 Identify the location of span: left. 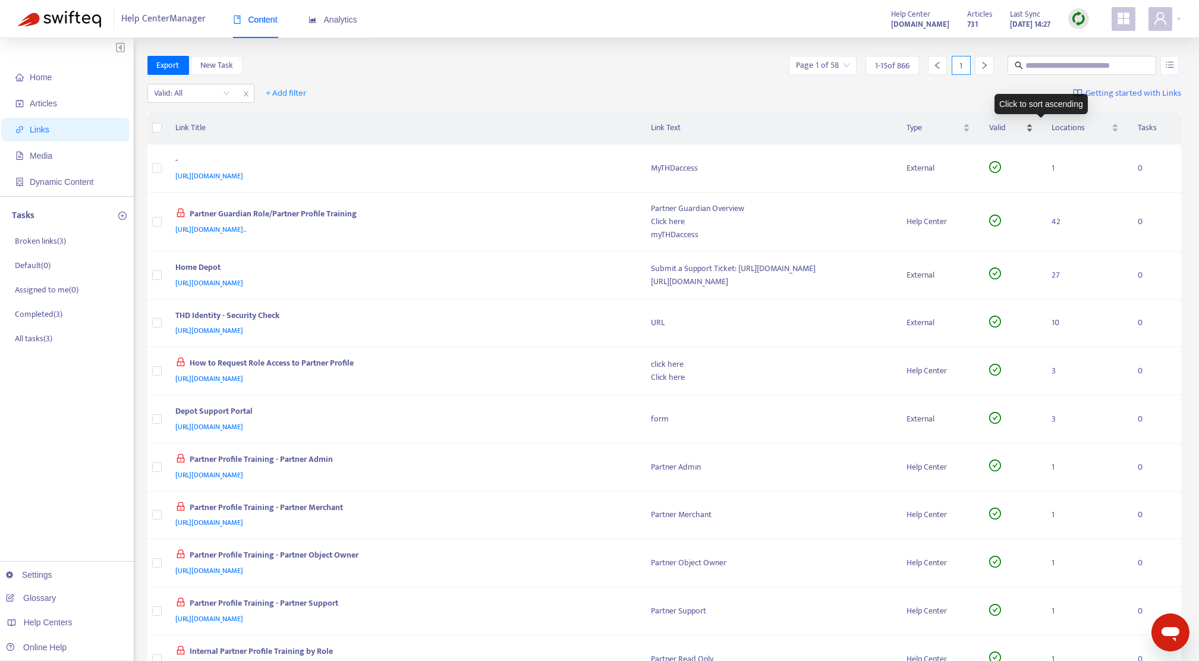
(938, 65).